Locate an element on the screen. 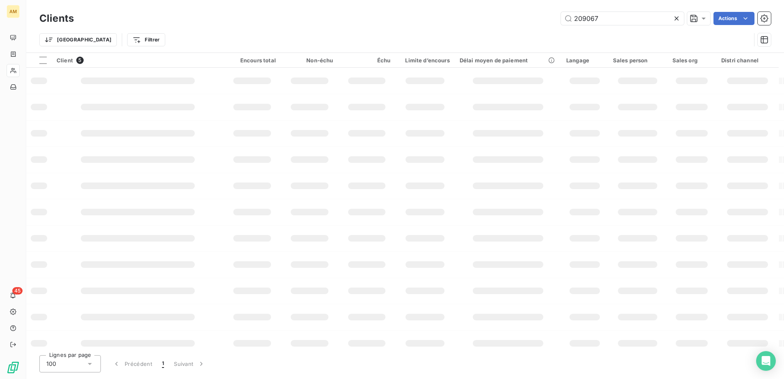 Image resolution: width=784 pixels, height=379 pixels. div: Échu is located at coordinates (367, 60).